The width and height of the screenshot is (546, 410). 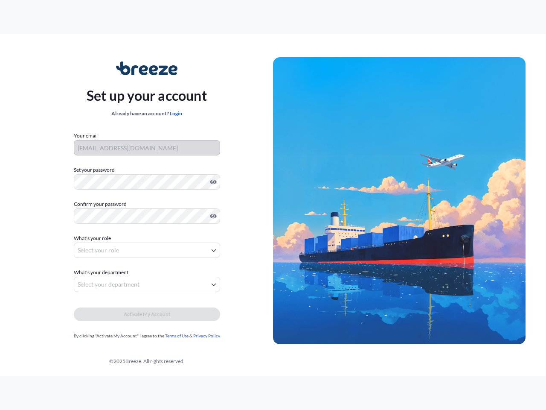 I want to click on div: © 2025 Breeze. All rights reserved., so click(x=147, y=361).